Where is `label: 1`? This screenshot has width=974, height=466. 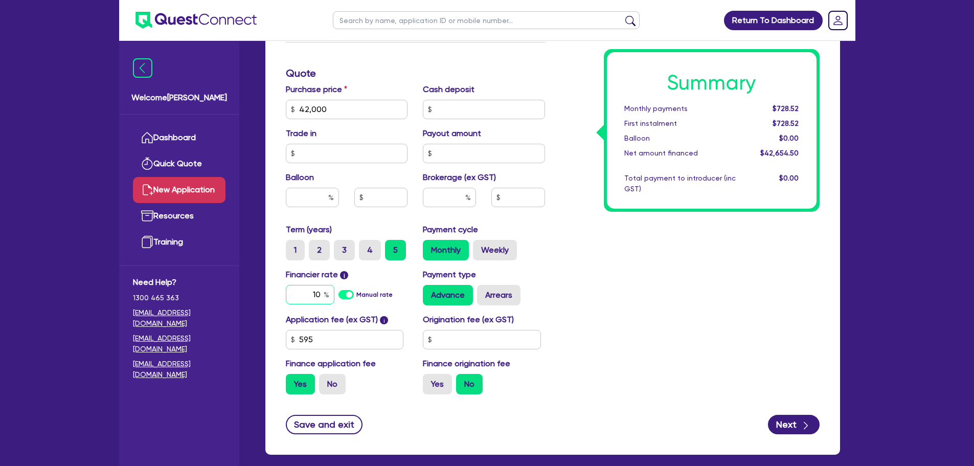 label: 1 is located at coordinates (295, 250).